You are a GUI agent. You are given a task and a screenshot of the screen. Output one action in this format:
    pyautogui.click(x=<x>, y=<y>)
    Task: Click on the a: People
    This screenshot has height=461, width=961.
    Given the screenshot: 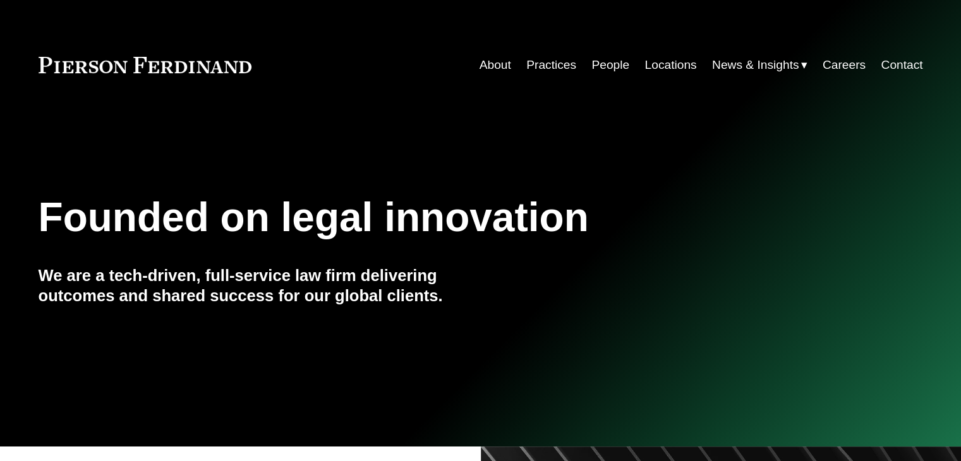 What is the action you would take?
    pyautogui.click(x=610, y=65)
    